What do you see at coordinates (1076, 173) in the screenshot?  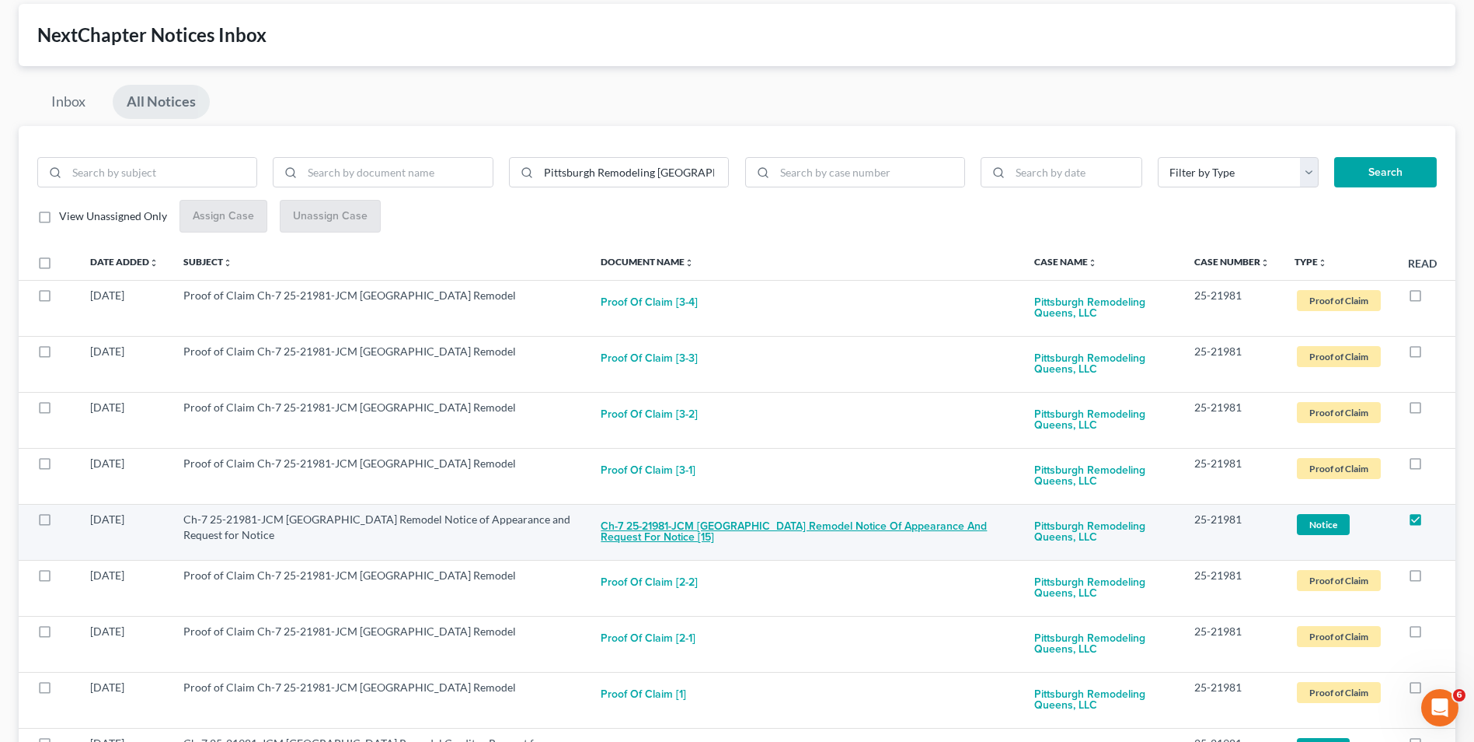 I see `input: Search by date` at bounding box center [1076, 173].